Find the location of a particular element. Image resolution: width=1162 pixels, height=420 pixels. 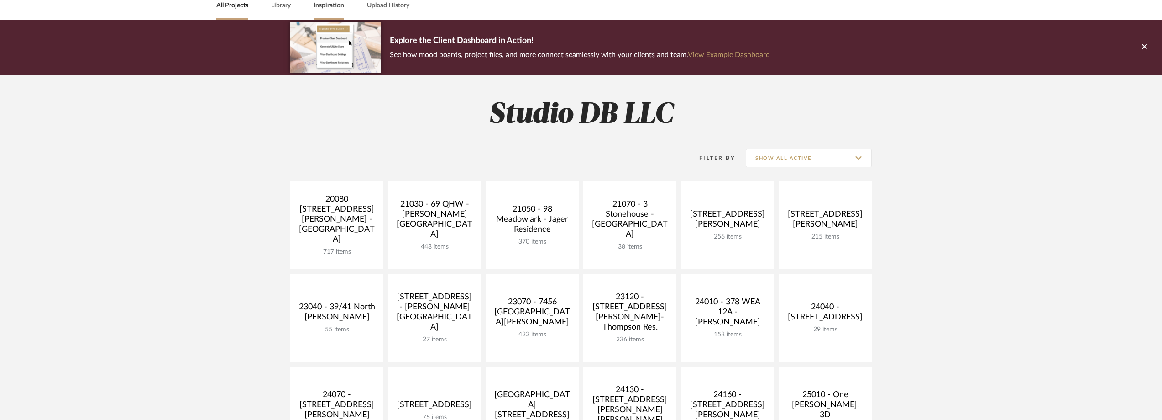

div: 422 items is located at coordinates (532, 334).